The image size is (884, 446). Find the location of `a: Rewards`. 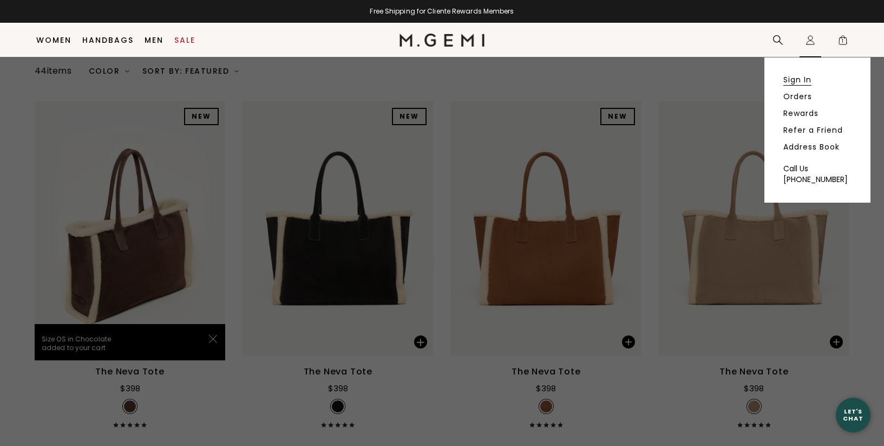

a: Rewards is located at coordinates (801, 113).